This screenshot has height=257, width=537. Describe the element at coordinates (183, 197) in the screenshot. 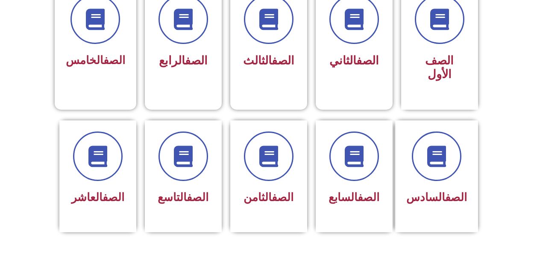

I see `span: التاسع` at that location.